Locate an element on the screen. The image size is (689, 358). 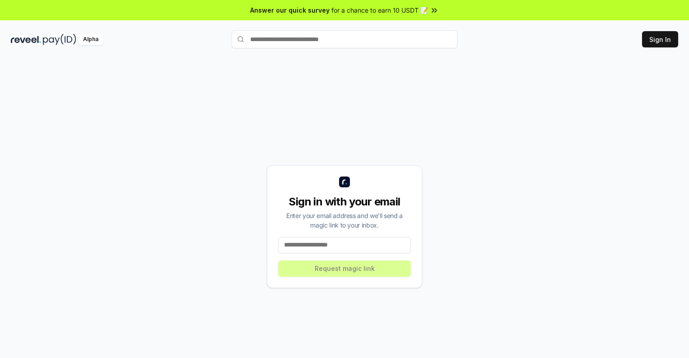
img: pay_id is located at coordinates (60, 39).